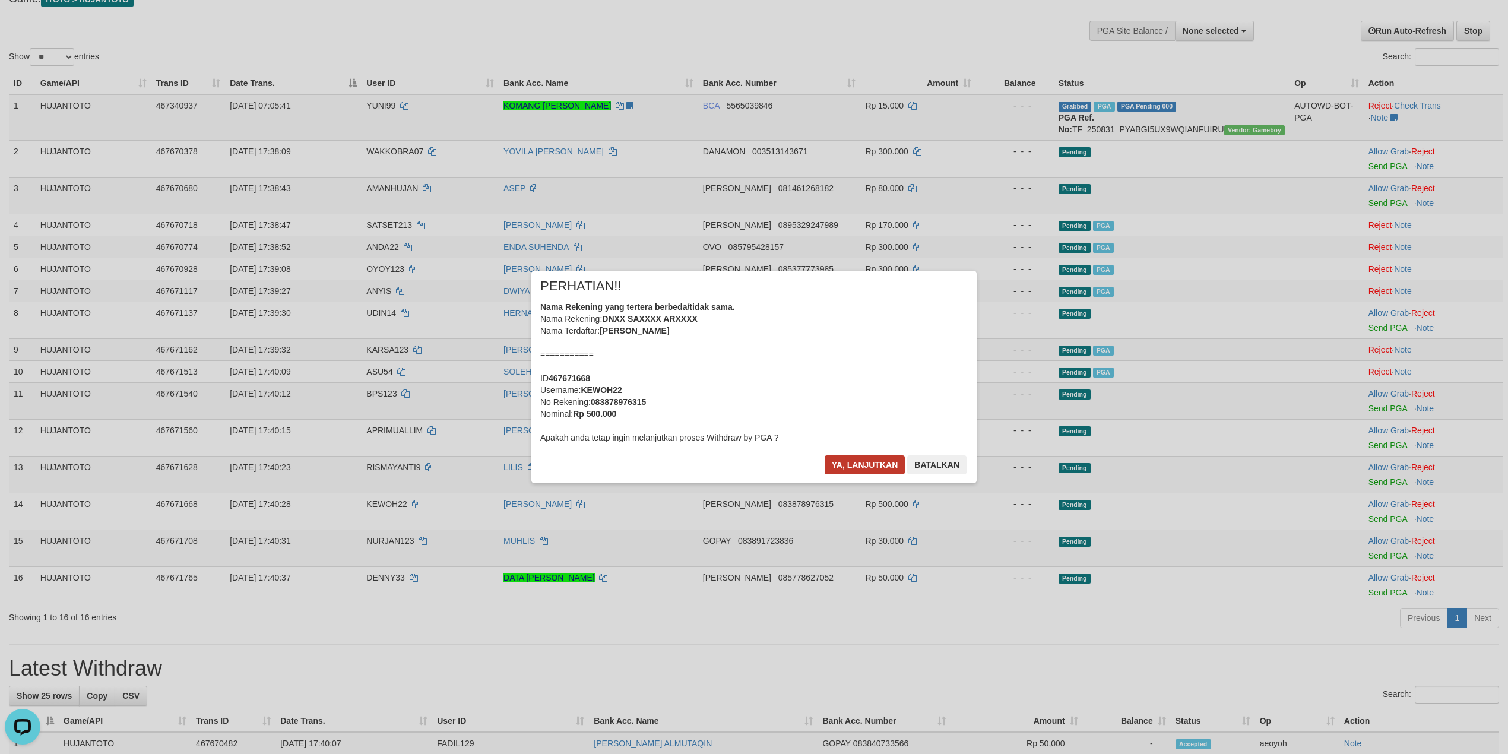 The height and width of the screenshot is (754, 1508). I want to click on b: Nama Rekening yang tertera berbeda/tidak sama., so click(638, 307).